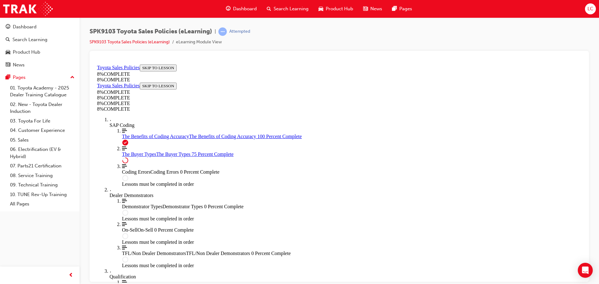  I want to click on a: 06. Electrification (EV & Hybrid), so click(42, 153).